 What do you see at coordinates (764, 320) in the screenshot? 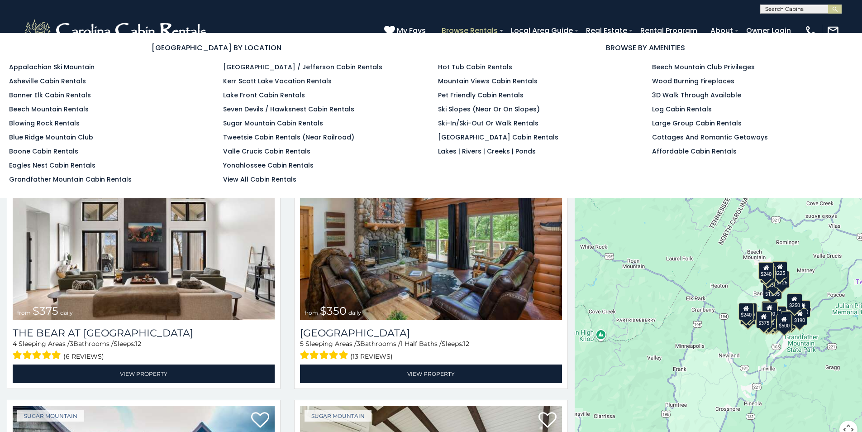
I see `div: $375` at bounding box center [764, 320].